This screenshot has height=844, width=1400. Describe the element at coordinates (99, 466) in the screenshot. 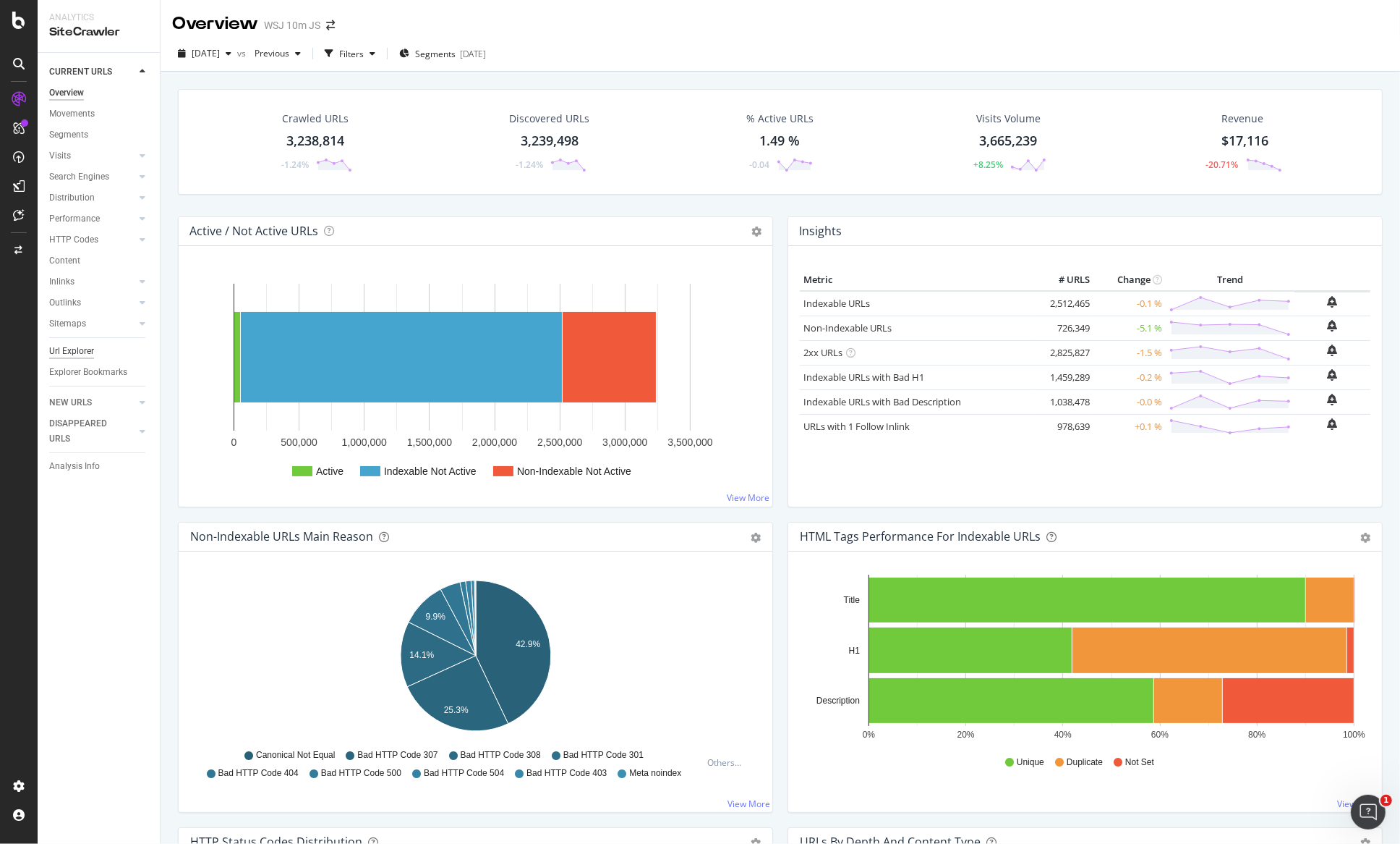

I see `a: Analysis Info` at that location.